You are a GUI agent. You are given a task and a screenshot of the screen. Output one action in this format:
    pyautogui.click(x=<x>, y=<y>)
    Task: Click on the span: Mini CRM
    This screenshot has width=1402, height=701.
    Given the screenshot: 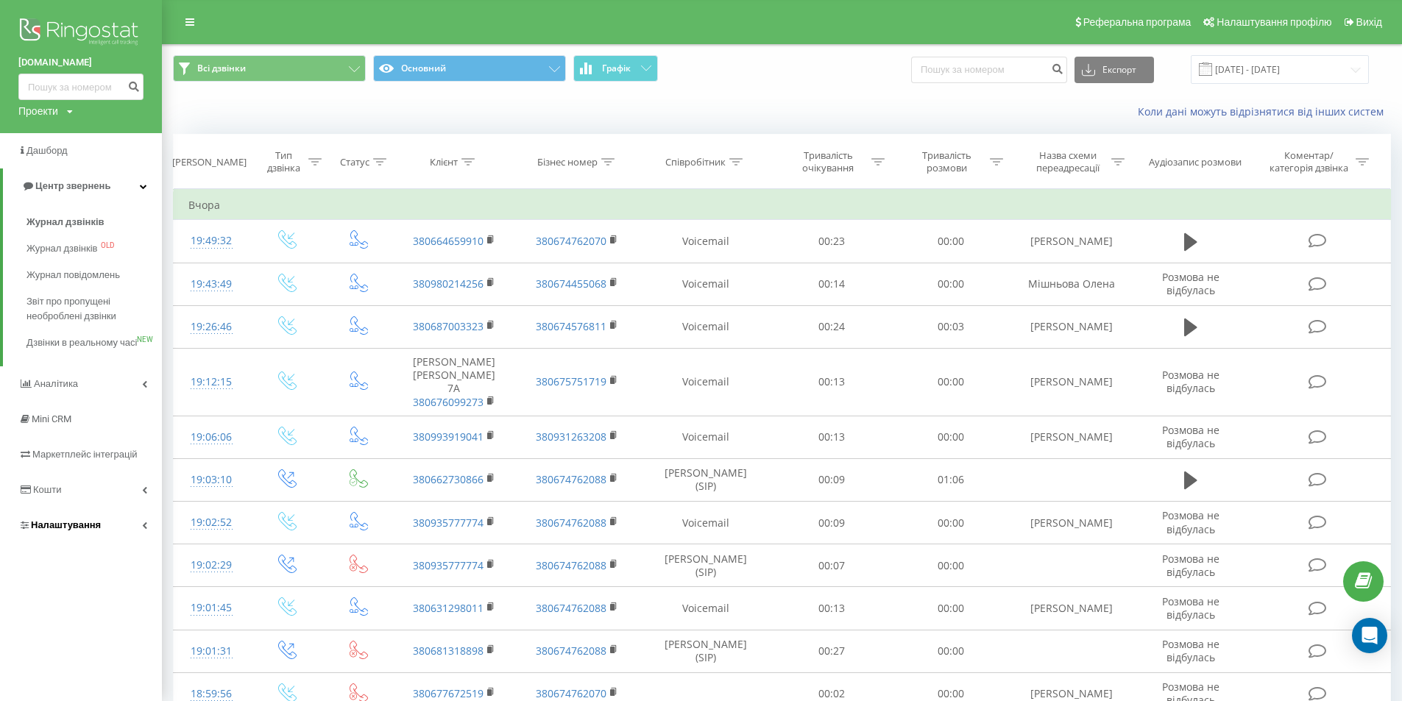 What is the action you would take?
    pyautogui.click(x=52, y=419)
    